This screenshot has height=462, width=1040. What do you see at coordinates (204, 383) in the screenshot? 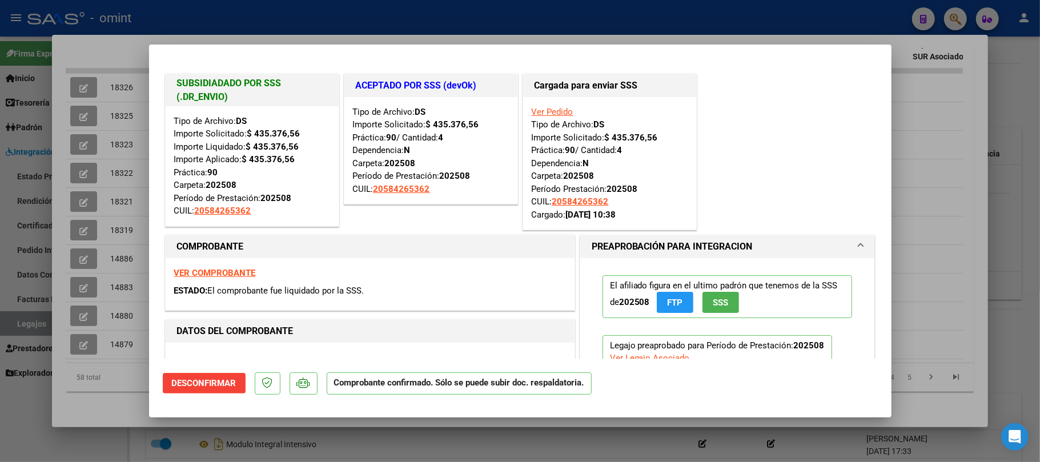
I see `span: Desconfirmar` at bounding box center [204, 383].